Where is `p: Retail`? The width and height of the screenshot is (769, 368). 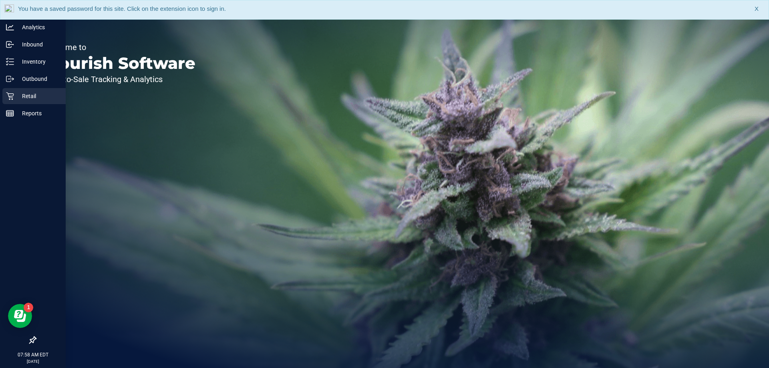
p: Retail is located at coordinates (38, 96).